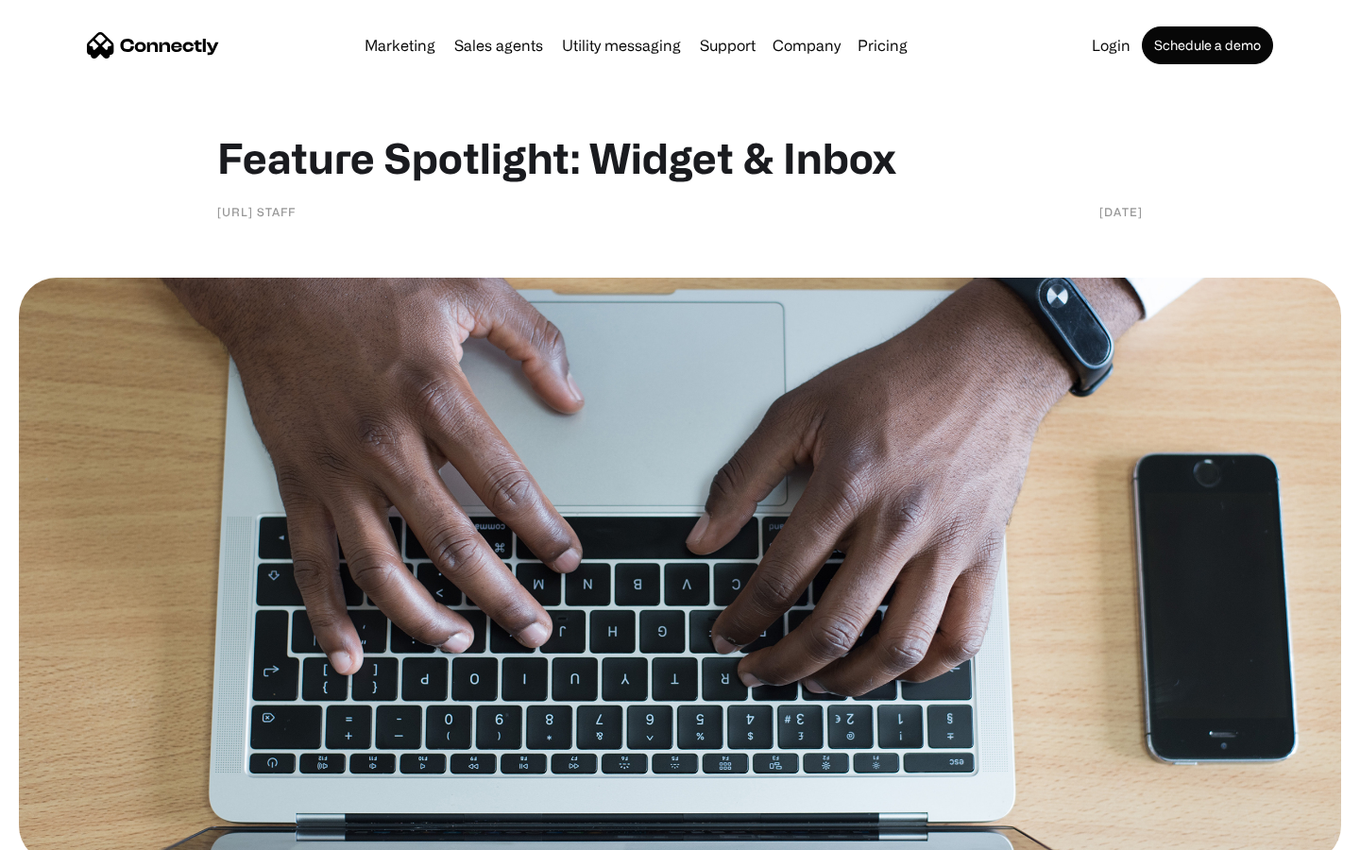 This screenshot has width=1360, height=850. Describe the element at coordinates (882, 45) in the screenshot. I see `a: Pricing` at that location.